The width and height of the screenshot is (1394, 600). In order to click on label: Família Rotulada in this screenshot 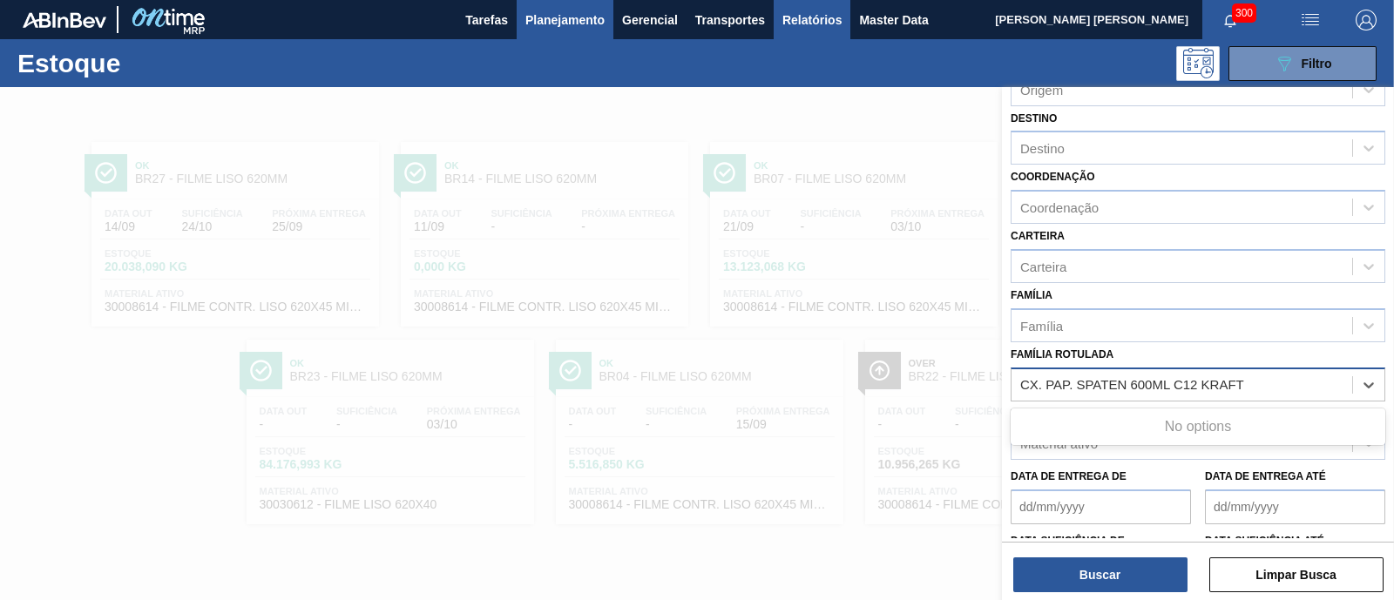, I will do `click(1062, 355)`.